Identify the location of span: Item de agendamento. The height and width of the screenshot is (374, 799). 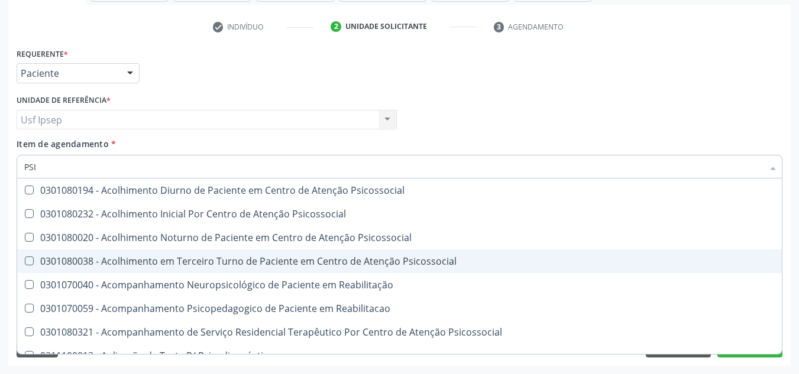
(63, 144).